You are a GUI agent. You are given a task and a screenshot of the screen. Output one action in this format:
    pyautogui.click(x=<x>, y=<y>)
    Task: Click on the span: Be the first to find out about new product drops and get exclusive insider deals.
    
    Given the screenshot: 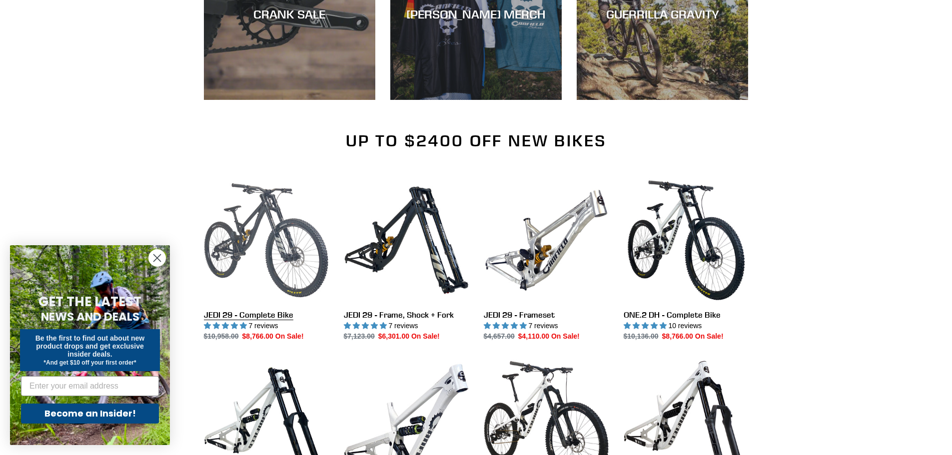 What is the action you would take?
    pyautogui.click(x=90, y=346)
    